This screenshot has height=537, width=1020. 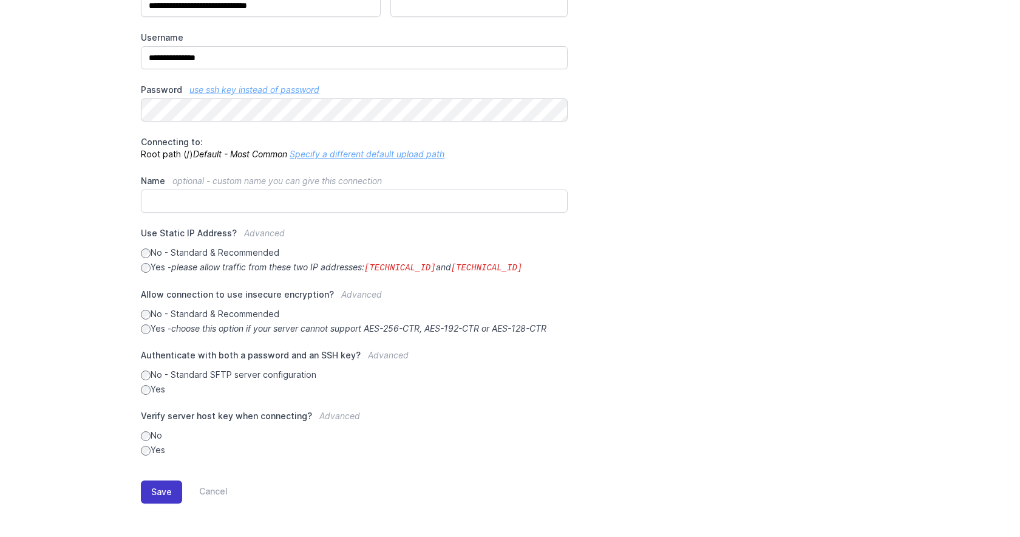 I want to click on input: No, so click(x=146, y=436).